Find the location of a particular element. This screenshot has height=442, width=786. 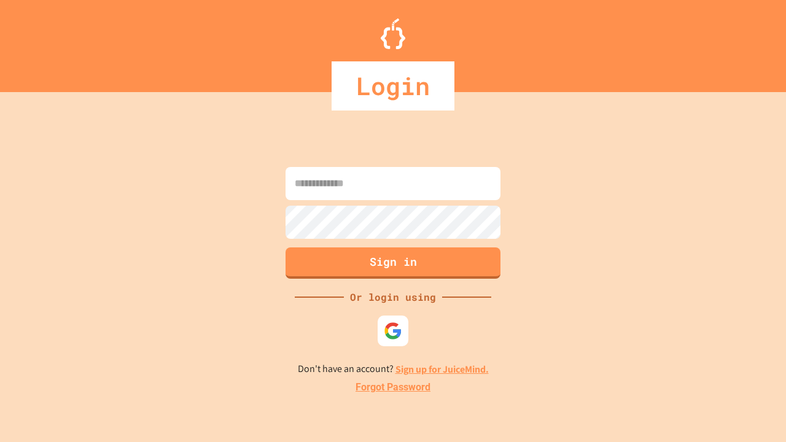

img: Logo.svg is located at coordinates (393, 34).